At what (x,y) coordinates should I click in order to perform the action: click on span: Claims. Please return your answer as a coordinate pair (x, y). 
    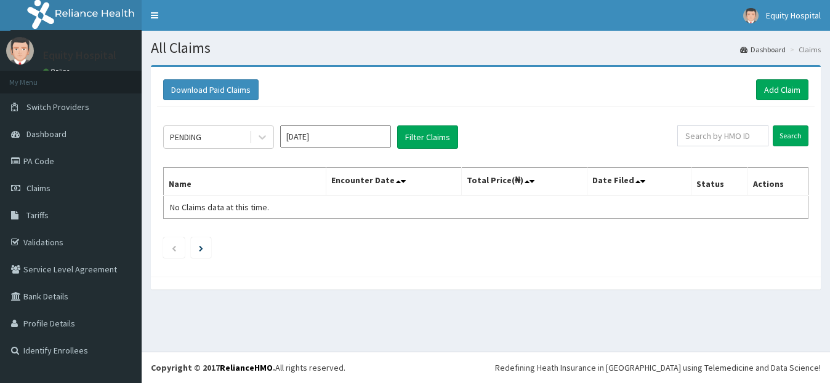
    Looking at the image, I should click on (38, 188).